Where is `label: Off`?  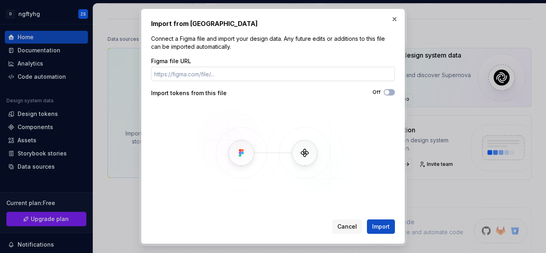
label: Off is located at coordinates (376, 92).